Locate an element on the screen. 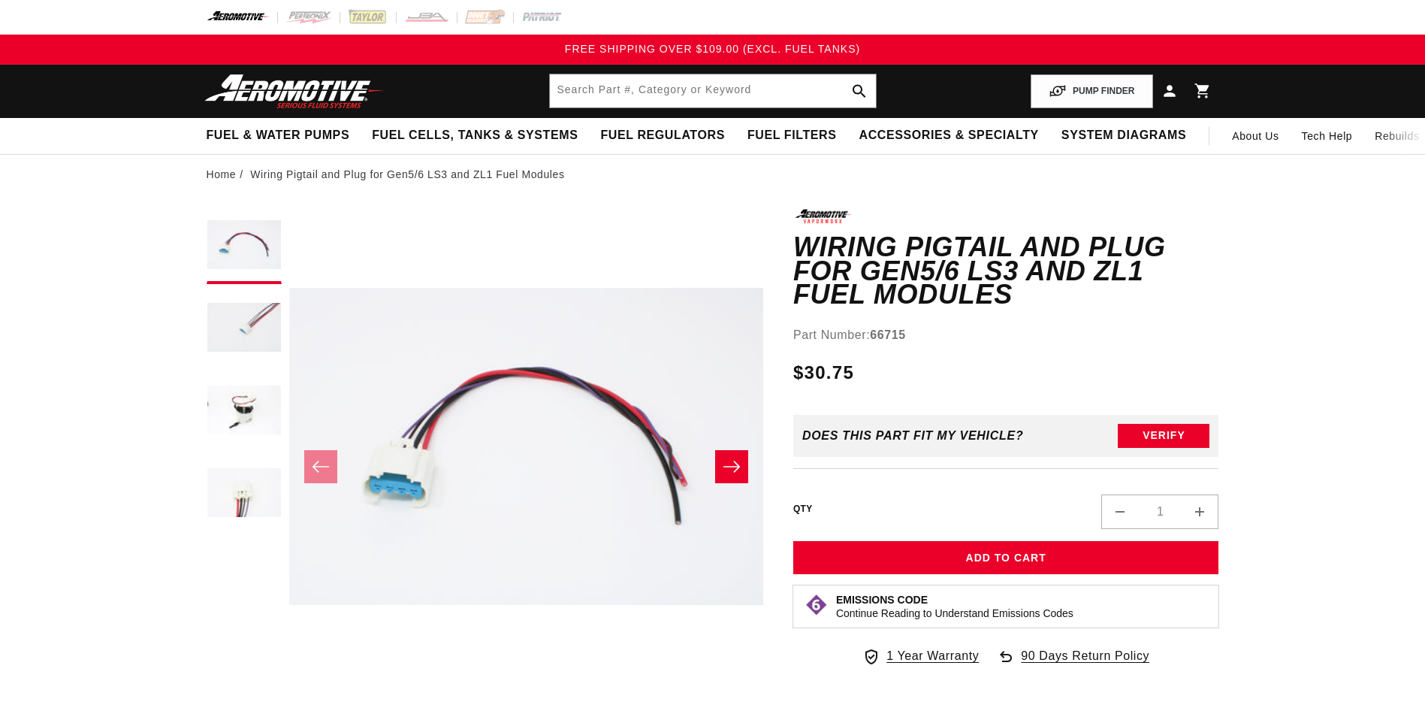 This screenshot has height=717, width=1425. button: PUMP FINDER is located at coordinates (1092, 91).